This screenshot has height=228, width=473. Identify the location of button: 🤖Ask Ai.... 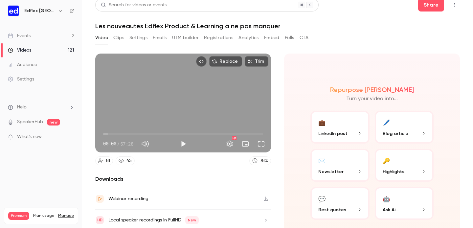
(404, 203).